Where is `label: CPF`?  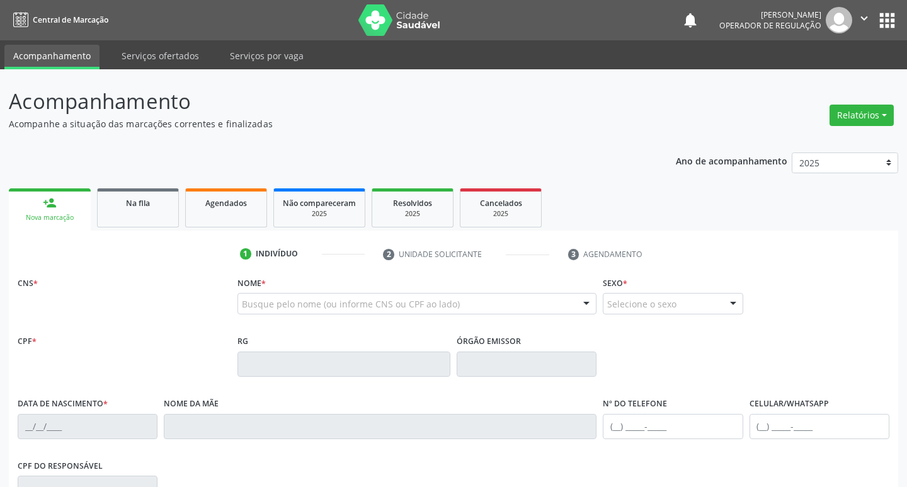
label: CPF is located at coordinates (27, 341).